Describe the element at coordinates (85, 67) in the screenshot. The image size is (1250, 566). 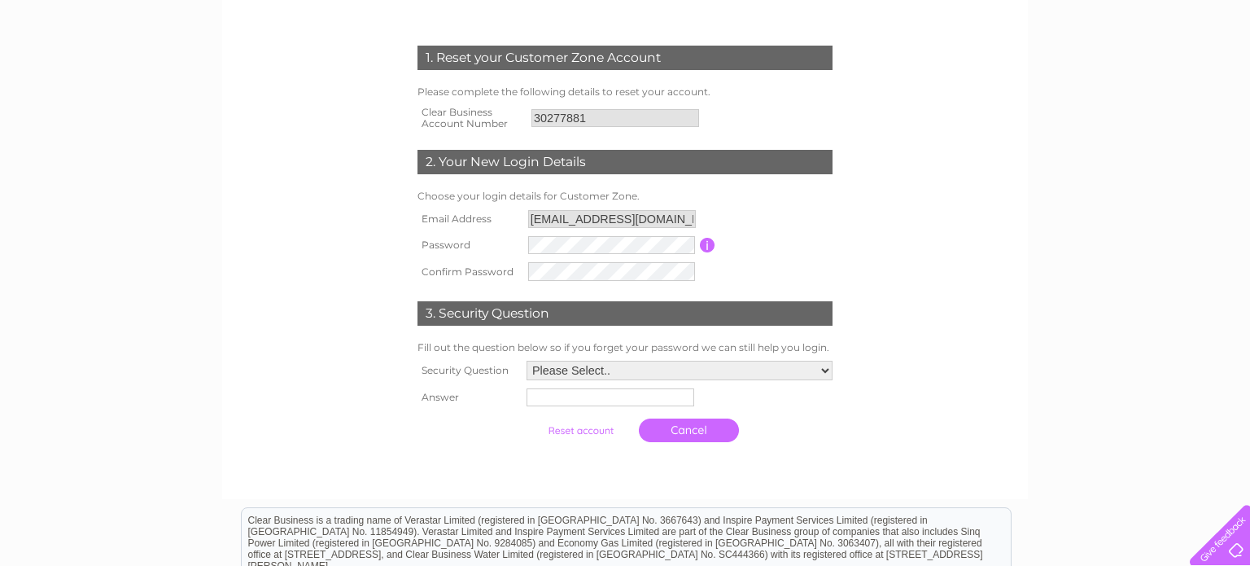
I see `img: logo.png` at that location.